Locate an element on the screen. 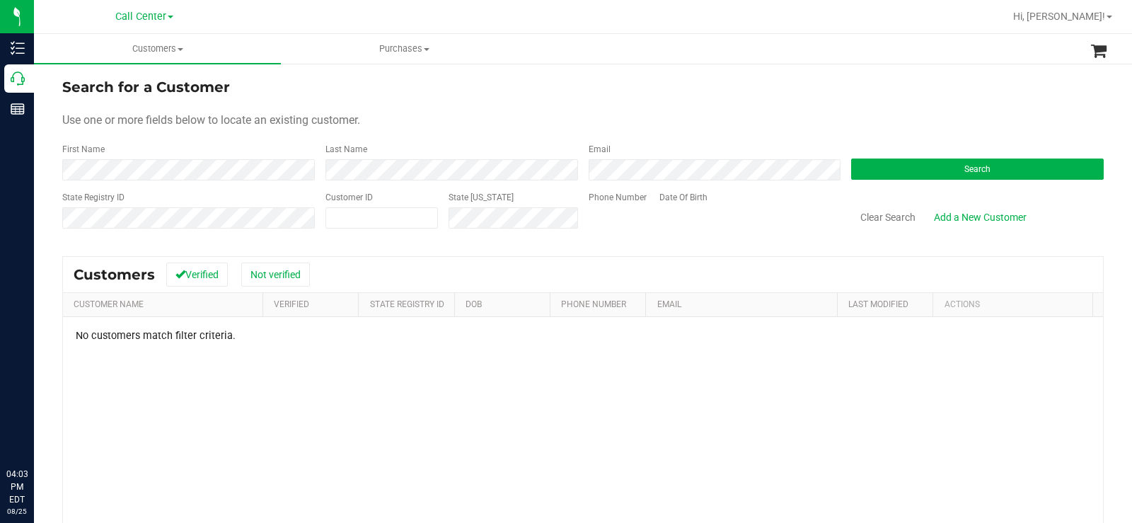 Image resolution: width=1132 pixels, height=523 pixels. a: Email is located at coordinates (669, 304).